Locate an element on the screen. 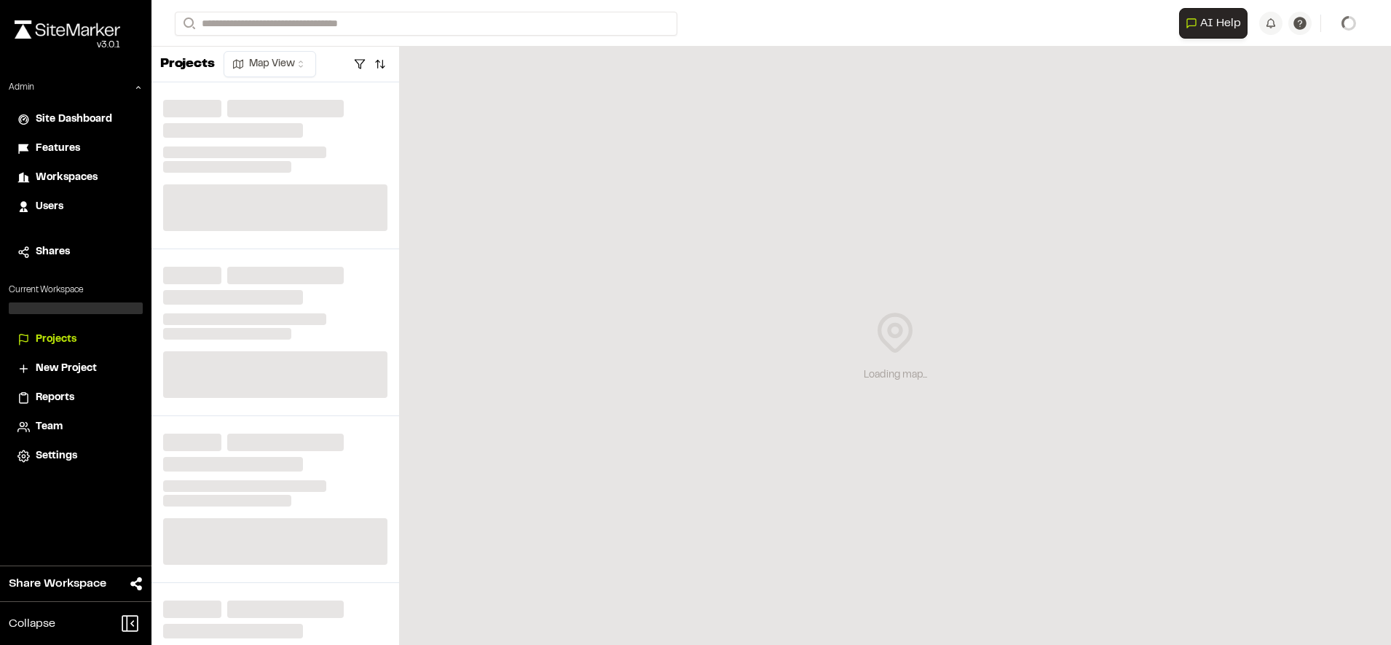  span: Share Workspace is located at coordinates (58, 583).